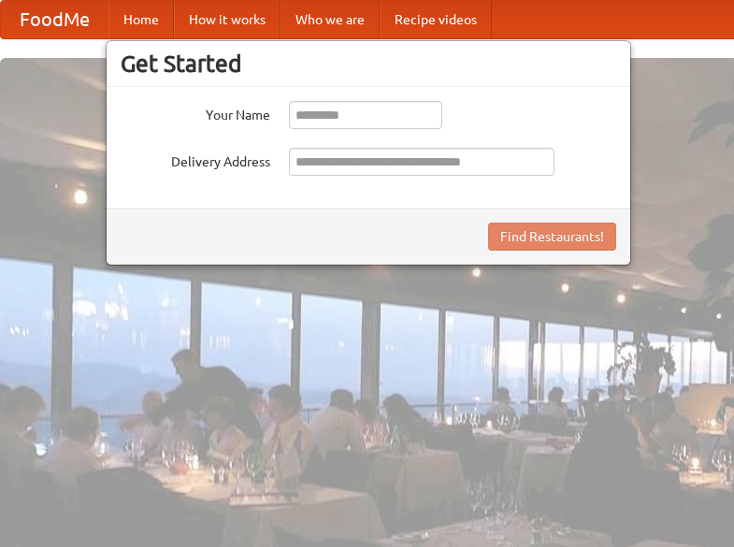  What do you see at coordinates (552, 237) in the screenshot?
I see `button: Find Restaurants!` at bounding box center [552, 237].